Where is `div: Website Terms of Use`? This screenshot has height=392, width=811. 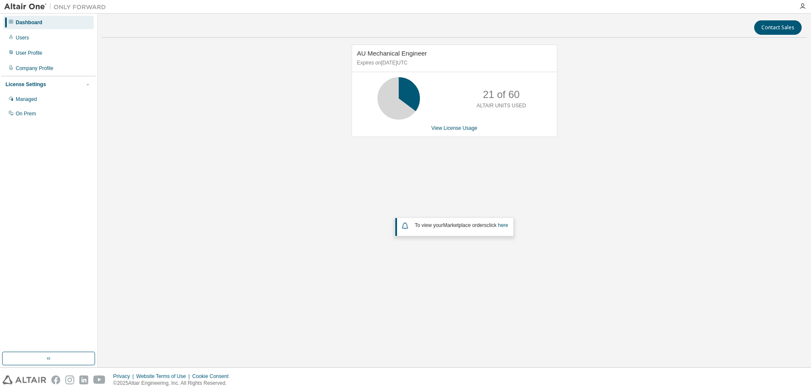
div: Website Terms of Use is located at coordinates (164, 376).